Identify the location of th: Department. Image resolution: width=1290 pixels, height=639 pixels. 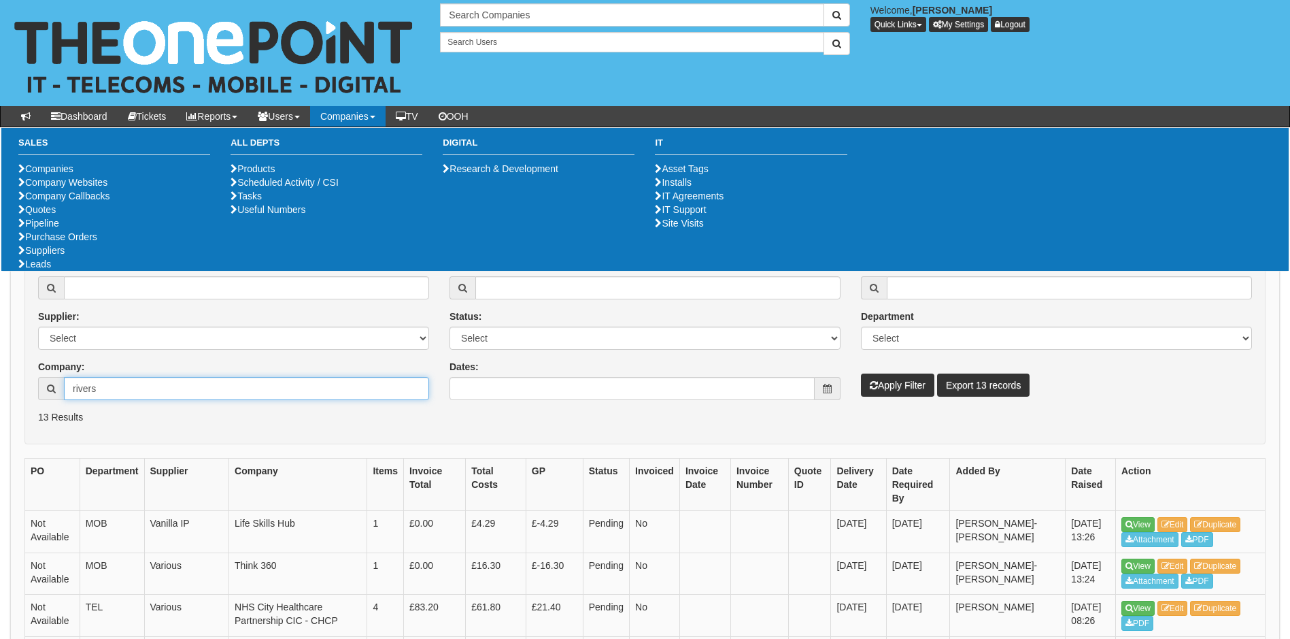
(112, 484).